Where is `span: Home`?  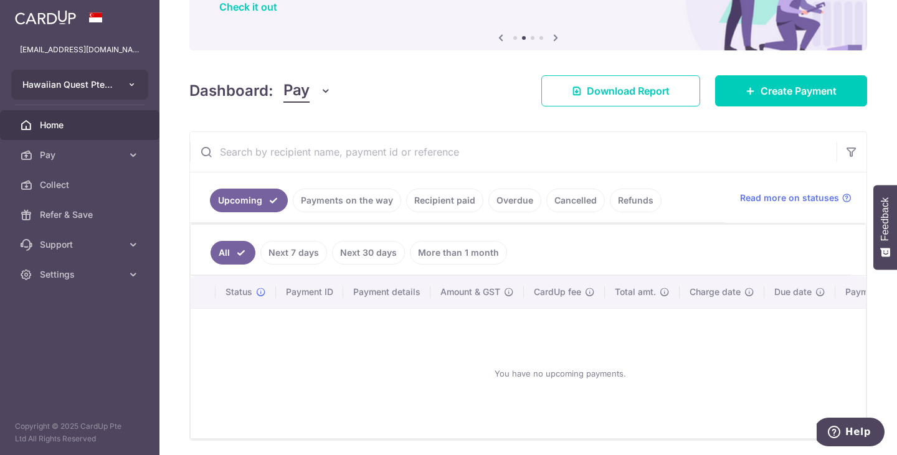
span: Home is located at coordinates (81, 125).